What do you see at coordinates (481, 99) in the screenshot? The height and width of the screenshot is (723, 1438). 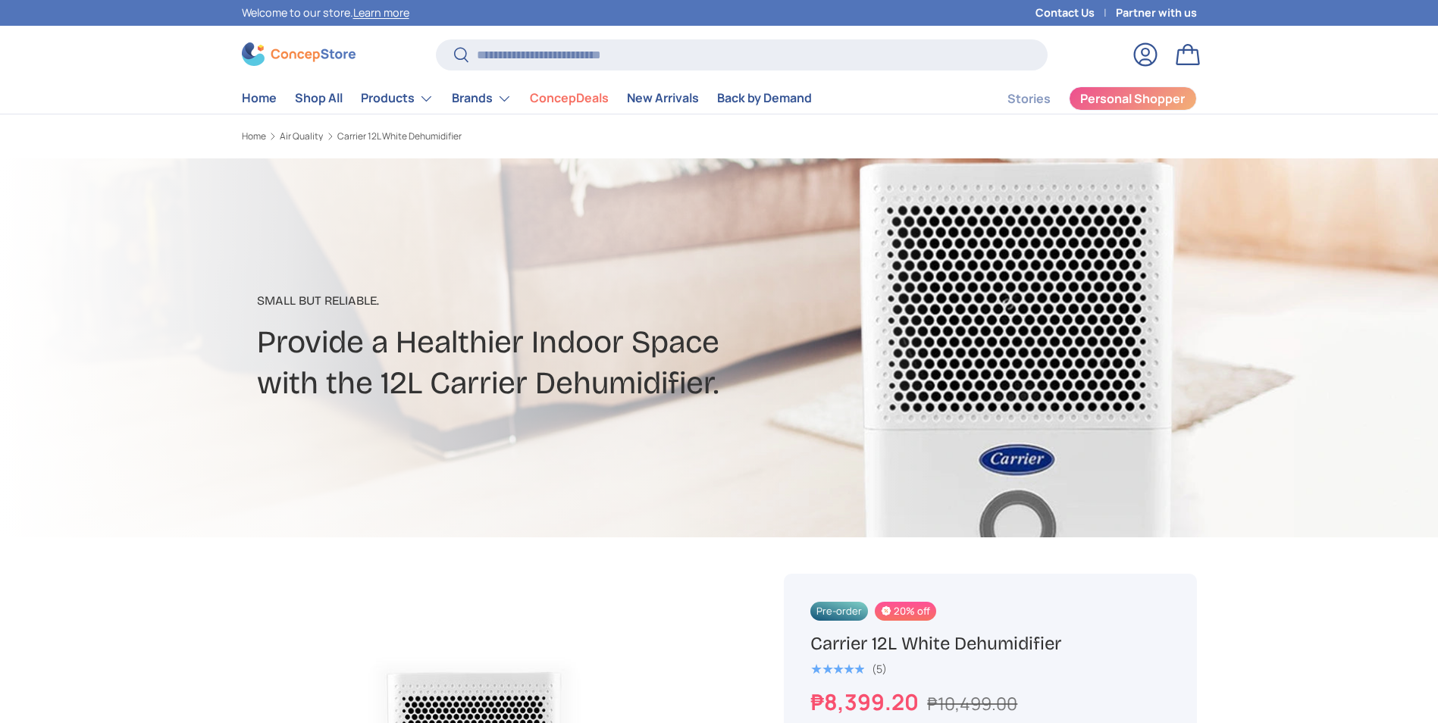 I see `summary: Brands` at bounding box center [481, 99].